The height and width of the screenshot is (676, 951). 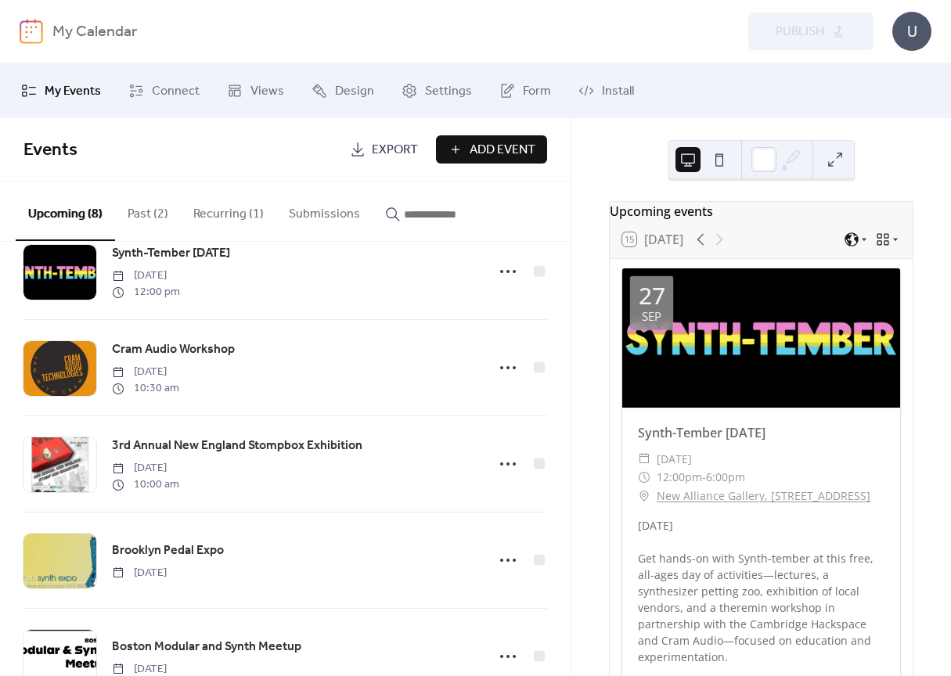 What do you see at coordinates (537, 92) in the screenshot?
I see `span: Form` at bounding box center [537, 92].